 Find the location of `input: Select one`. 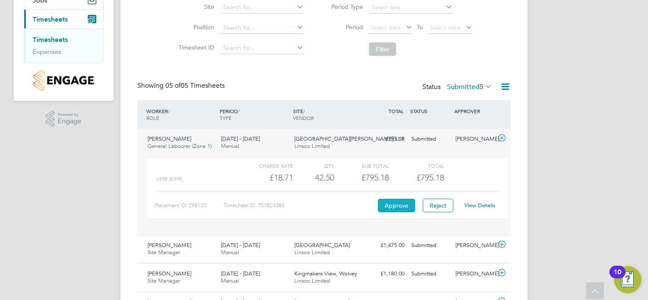

input: Select one is located at coordinates (410, 8).